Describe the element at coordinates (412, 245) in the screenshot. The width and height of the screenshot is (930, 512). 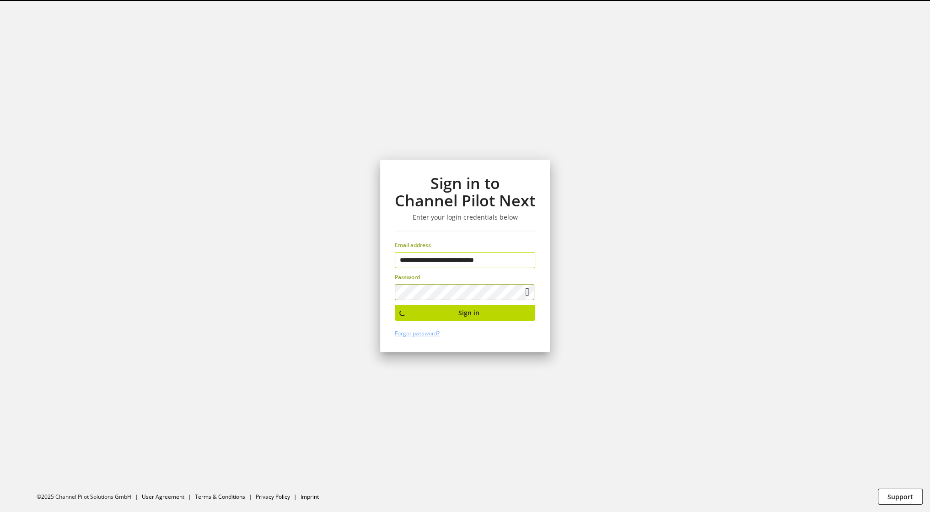
I see `span: Email address` at that location.